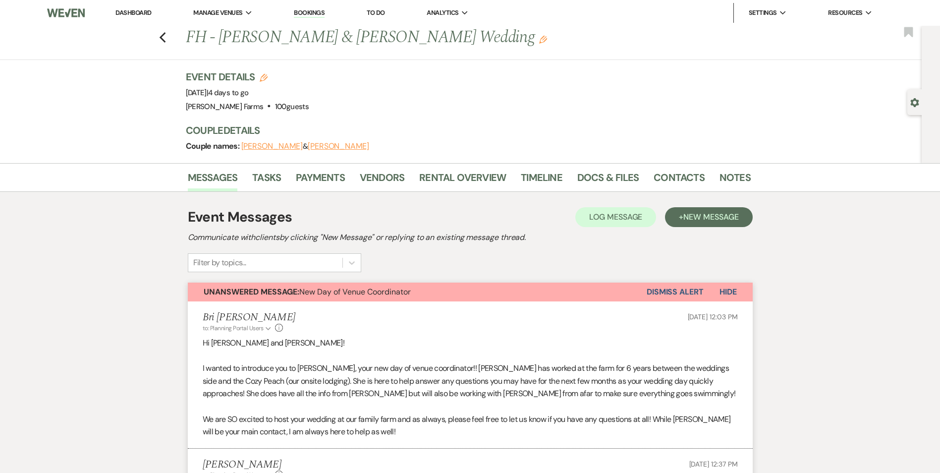 The width and height of the screenshot is (940, 473). I want to click on button: Dismiss Alert, so click(675, 292).